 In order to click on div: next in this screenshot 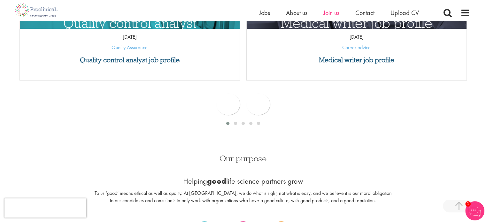, I will do `click(258, 104)`.